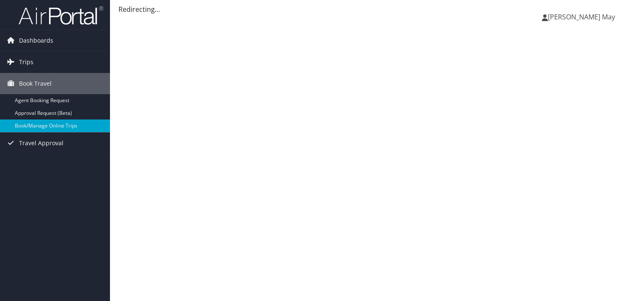 The height and width of the screenshot is (301, 632). What do you see at coordinates (26, 62) in the screenshot?
I see `span: Trips` at bounding box center [26, 62].